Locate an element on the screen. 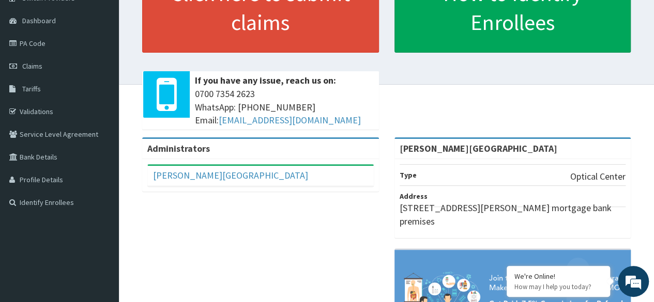  img: d_794563401_company_1708531726252_794563401 is located at coordinates (30, 65).